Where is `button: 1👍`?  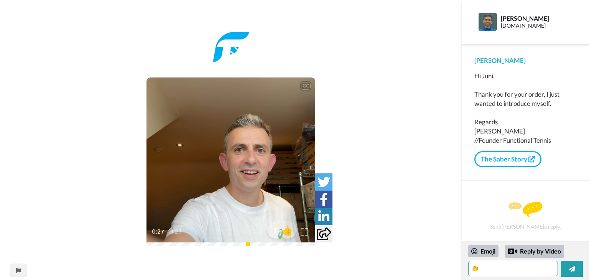
button: 1👍 is located at coordinates (282, 230).